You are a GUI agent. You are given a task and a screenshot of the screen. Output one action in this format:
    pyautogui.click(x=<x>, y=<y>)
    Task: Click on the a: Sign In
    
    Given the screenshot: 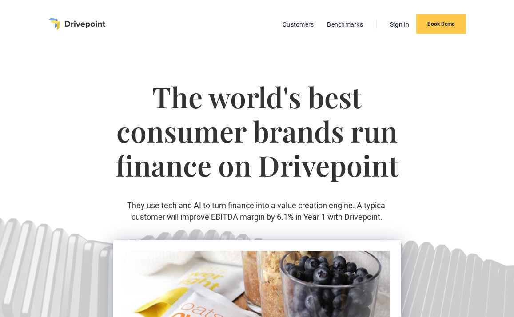 What is the action you would take?
    pyautogui.click(x=400, y=24)
    